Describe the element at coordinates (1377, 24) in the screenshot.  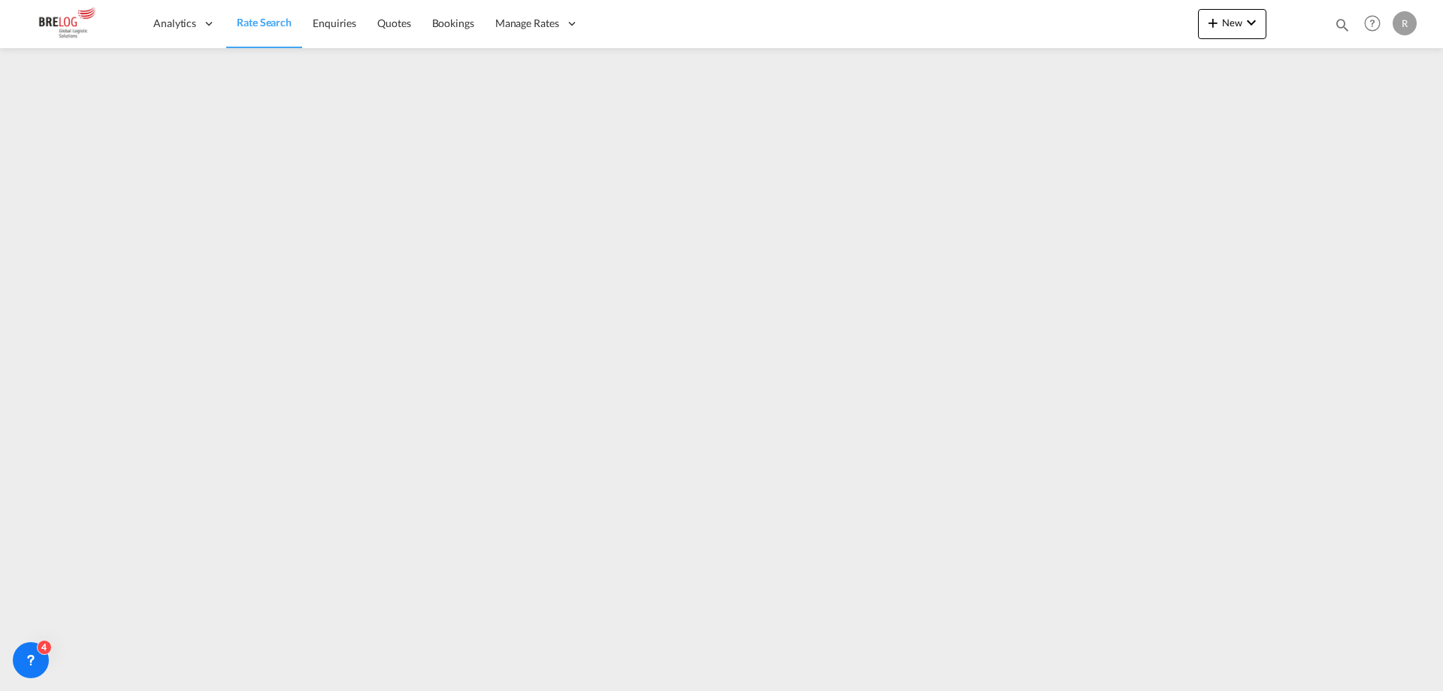
I see `div: Help` at that location.